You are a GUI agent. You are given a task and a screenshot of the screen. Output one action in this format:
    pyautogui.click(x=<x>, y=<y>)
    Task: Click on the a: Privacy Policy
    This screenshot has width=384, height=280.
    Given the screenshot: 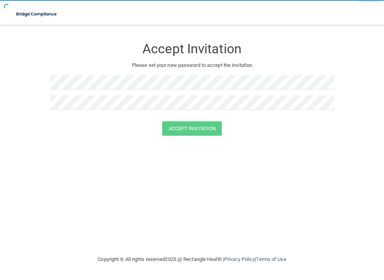 What is the action you would take?
    pyautogui.click(x=239, y=259)
    